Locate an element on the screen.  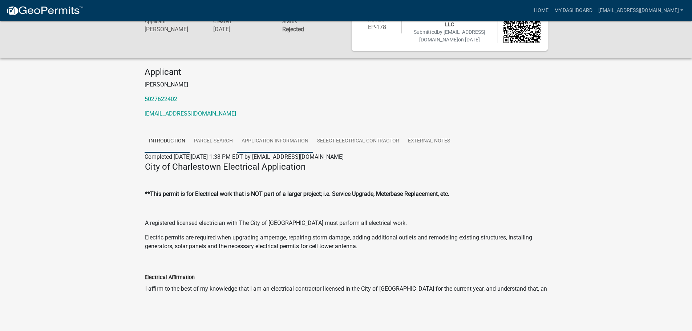
a: Select Electrical Contractor is located at coordinates (358, 141).